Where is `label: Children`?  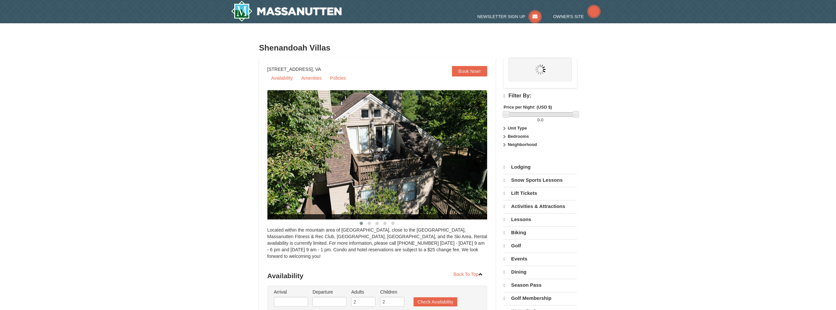
label: Children is located at coordinates (392, 292).